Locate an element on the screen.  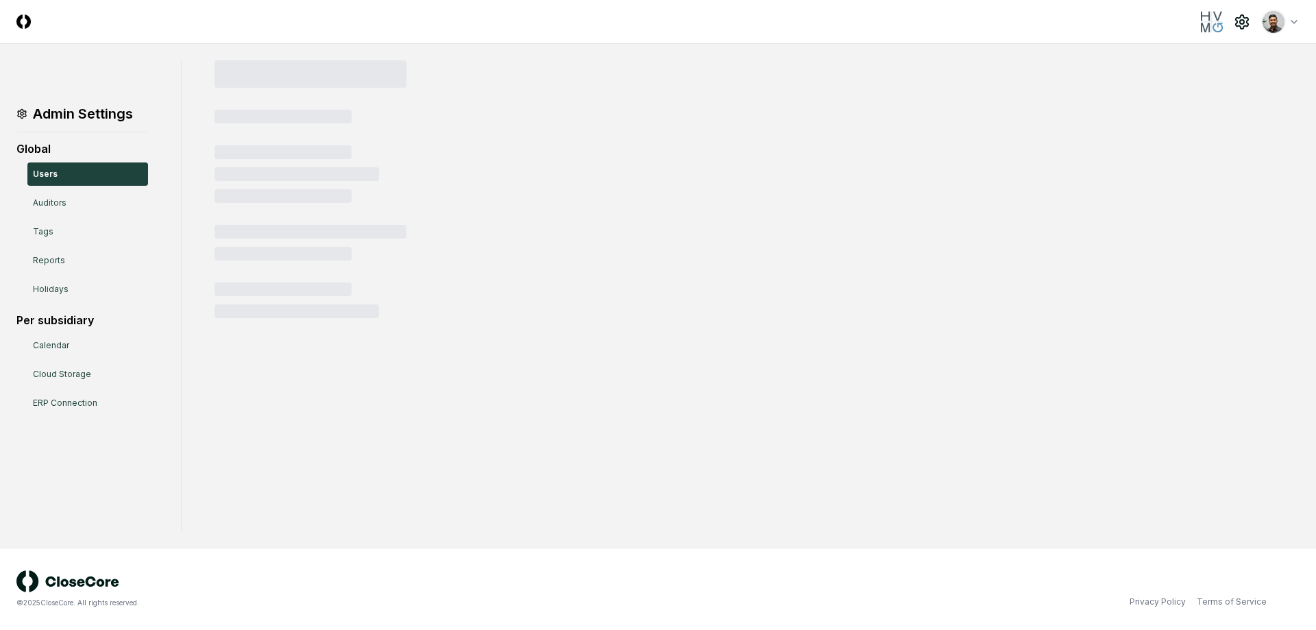
img: Logo is located at coordinates (23, 21).